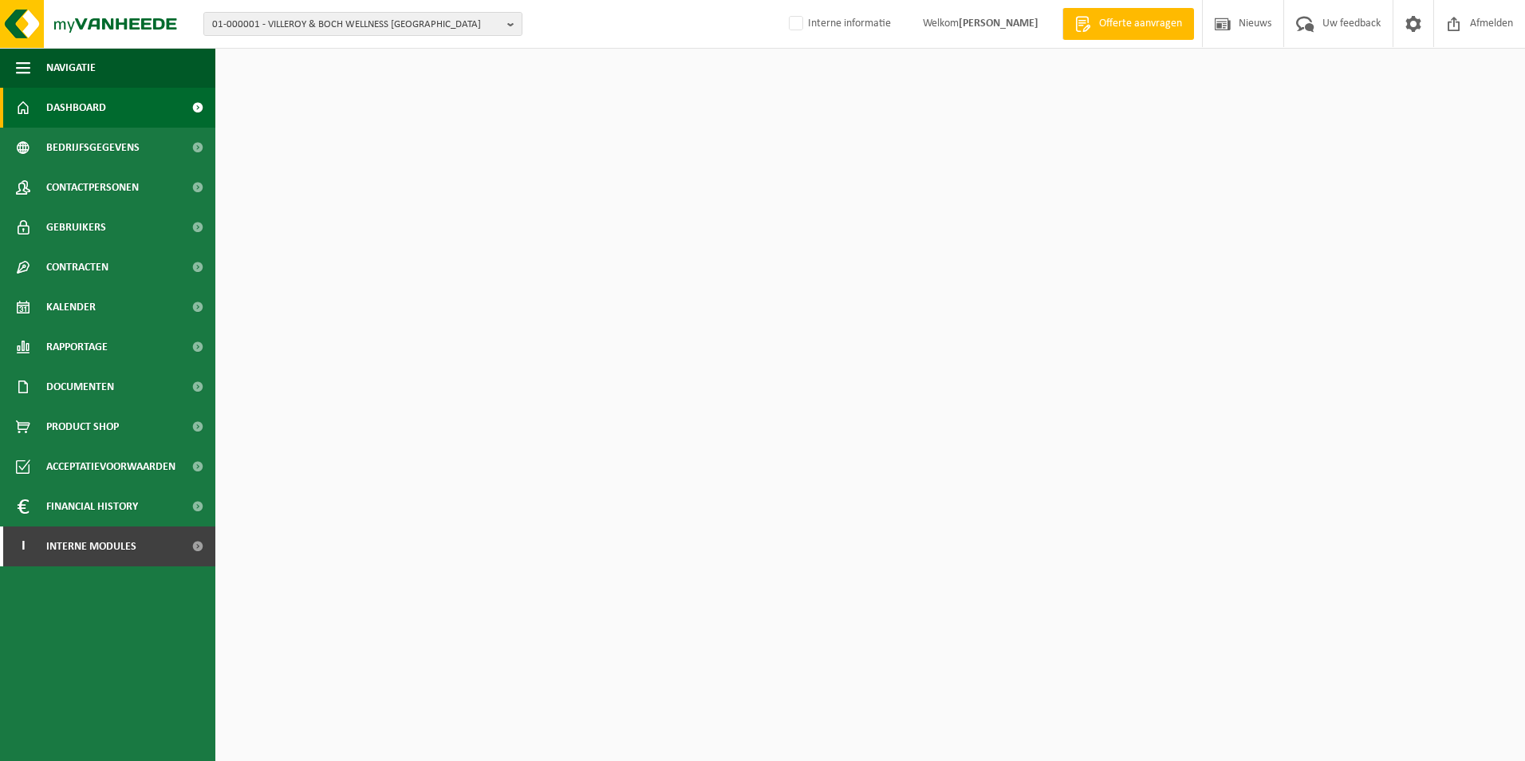 This screenshot has height=761, width=1525. I want to click on span: Rapportage, so click(77, 347).